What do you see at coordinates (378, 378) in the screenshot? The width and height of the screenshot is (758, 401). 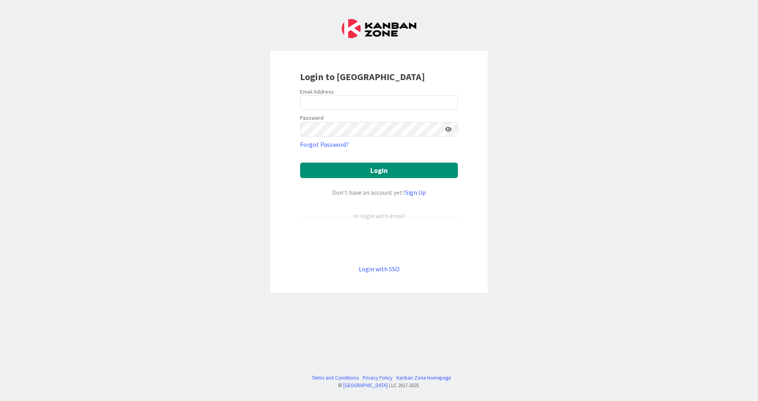 I see `a: Privacy Policy` at bounding box center [378, 378].